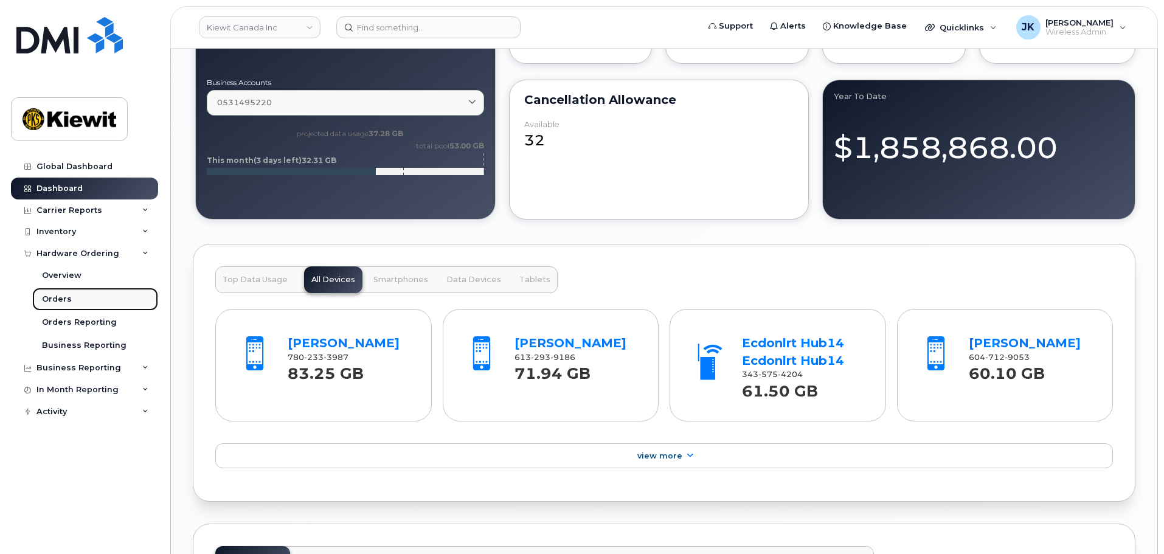  What do you see at coordinates (428, 27) in the screenshot?
I see `input: Find something...` at bounding box center [428, 27].